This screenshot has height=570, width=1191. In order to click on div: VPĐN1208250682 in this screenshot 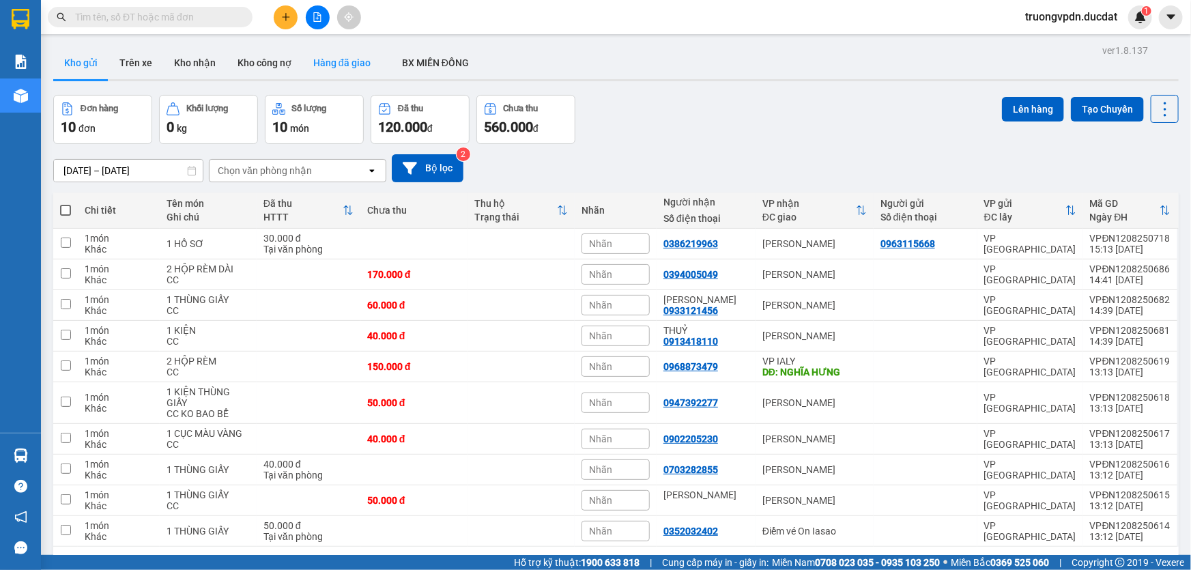, I will do `click(1130, 300)`.